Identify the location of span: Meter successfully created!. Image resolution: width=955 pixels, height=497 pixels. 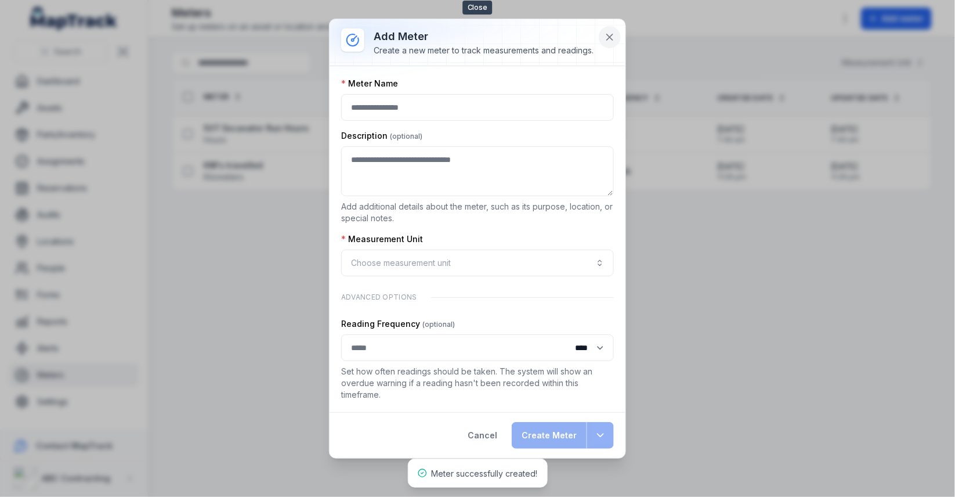
(484, 473).